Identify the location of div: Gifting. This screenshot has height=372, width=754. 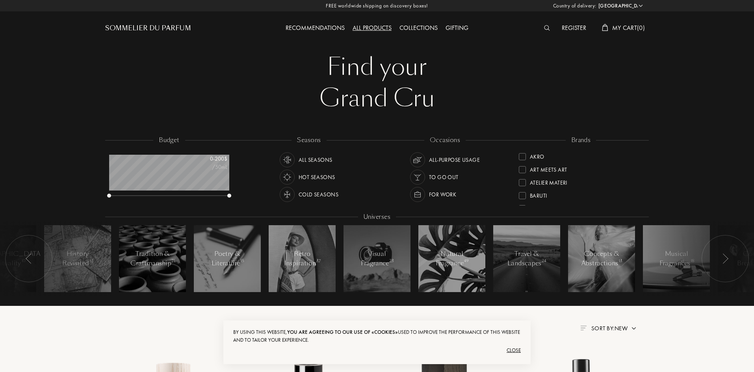
(457, 28).